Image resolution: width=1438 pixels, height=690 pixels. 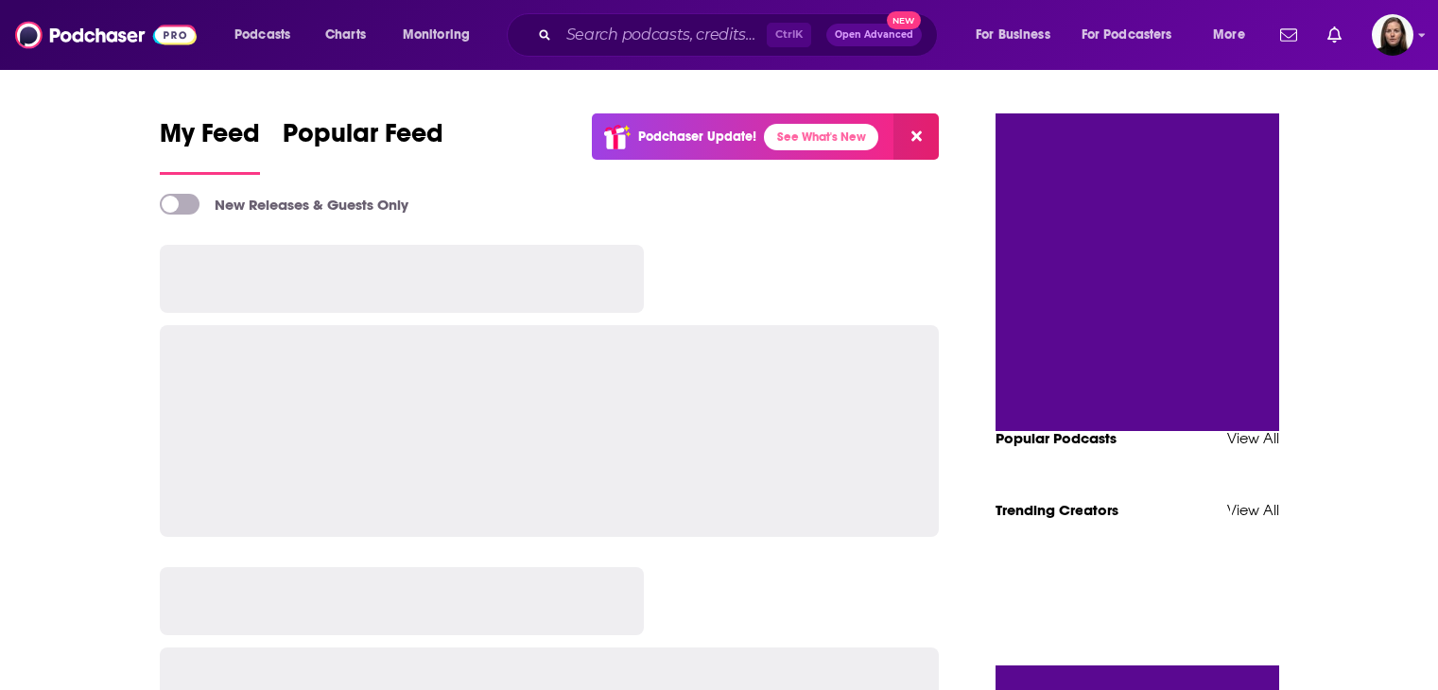 What do you see at coordinates (697, 136) in the screenshot?
I see `p: Podchaser Update!` at bounding box center [697, 136].